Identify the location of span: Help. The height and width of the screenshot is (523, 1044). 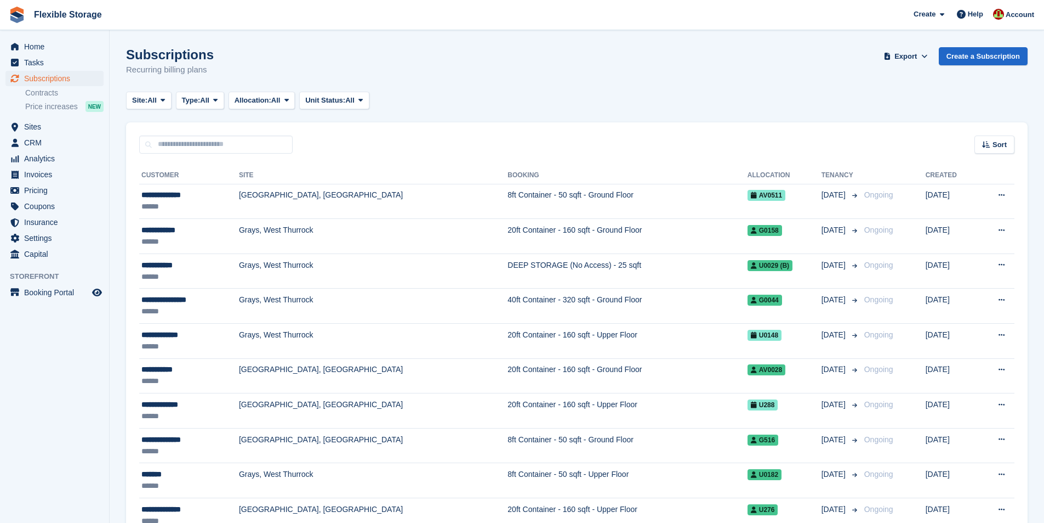
(976, 14).